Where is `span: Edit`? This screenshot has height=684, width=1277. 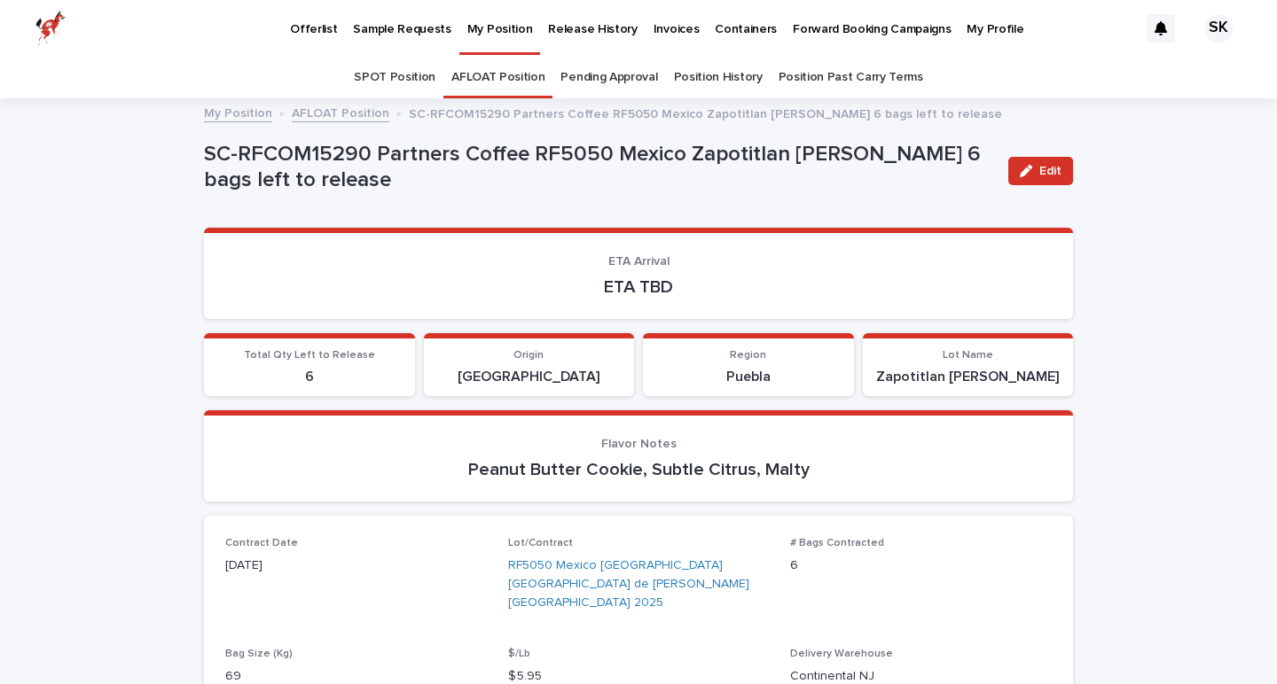 span: Edit is located at coordinates (1050, 171).